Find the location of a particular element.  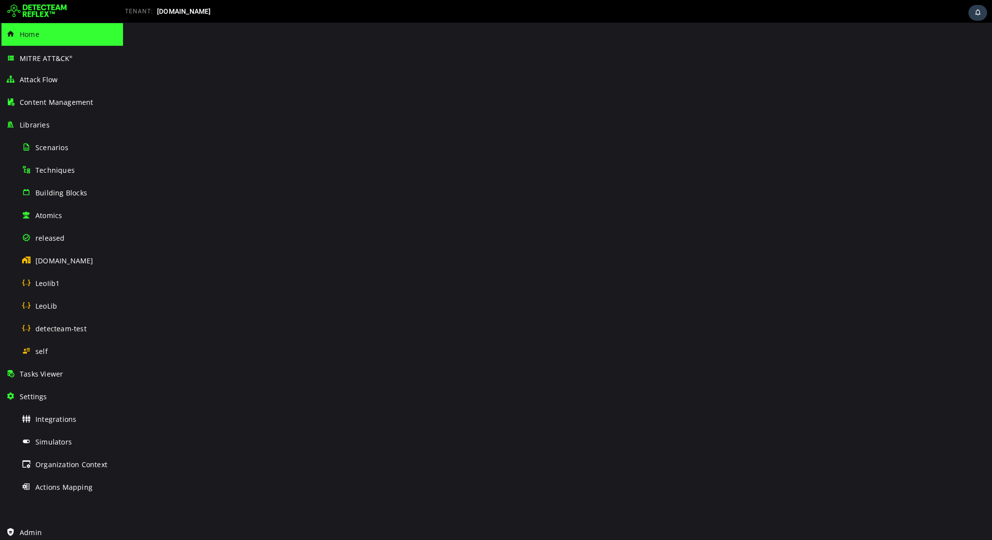

span: released is located at coordinates (50, 238).